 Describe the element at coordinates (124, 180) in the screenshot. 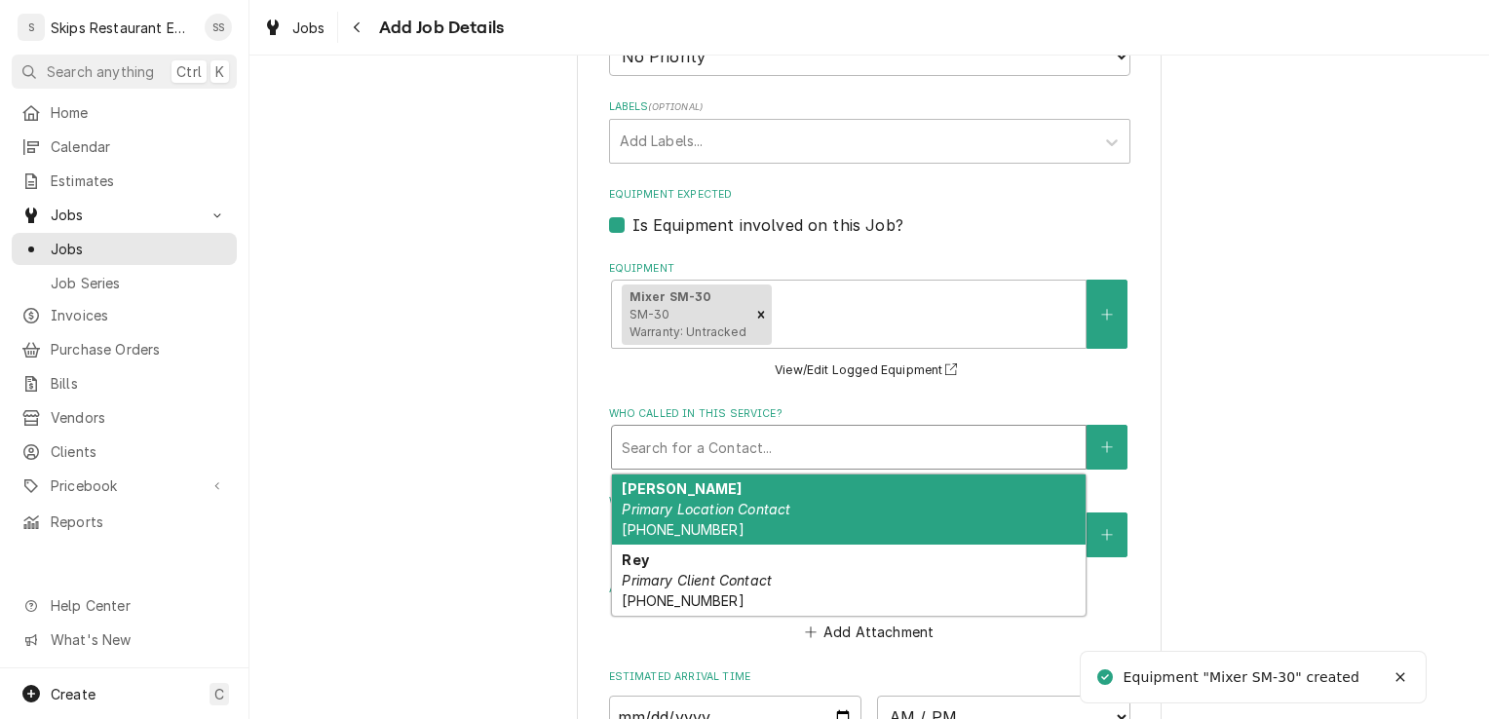

I see `a: Estimates` at that location.